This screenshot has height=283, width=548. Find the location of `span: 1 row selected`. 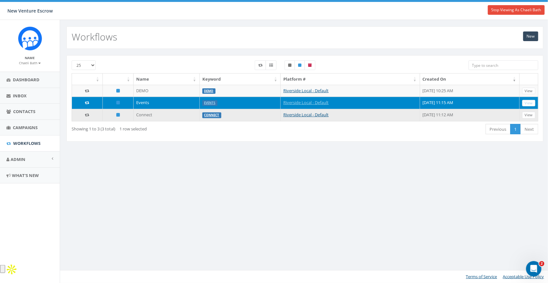

span: 1 row selected is located at coordinates (133, 129).